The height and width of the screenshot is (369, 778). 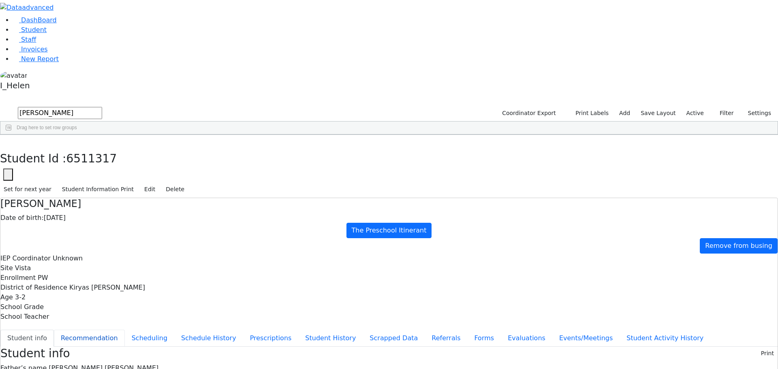 I want to click on span: 6511317, so click(x=92, y=158).